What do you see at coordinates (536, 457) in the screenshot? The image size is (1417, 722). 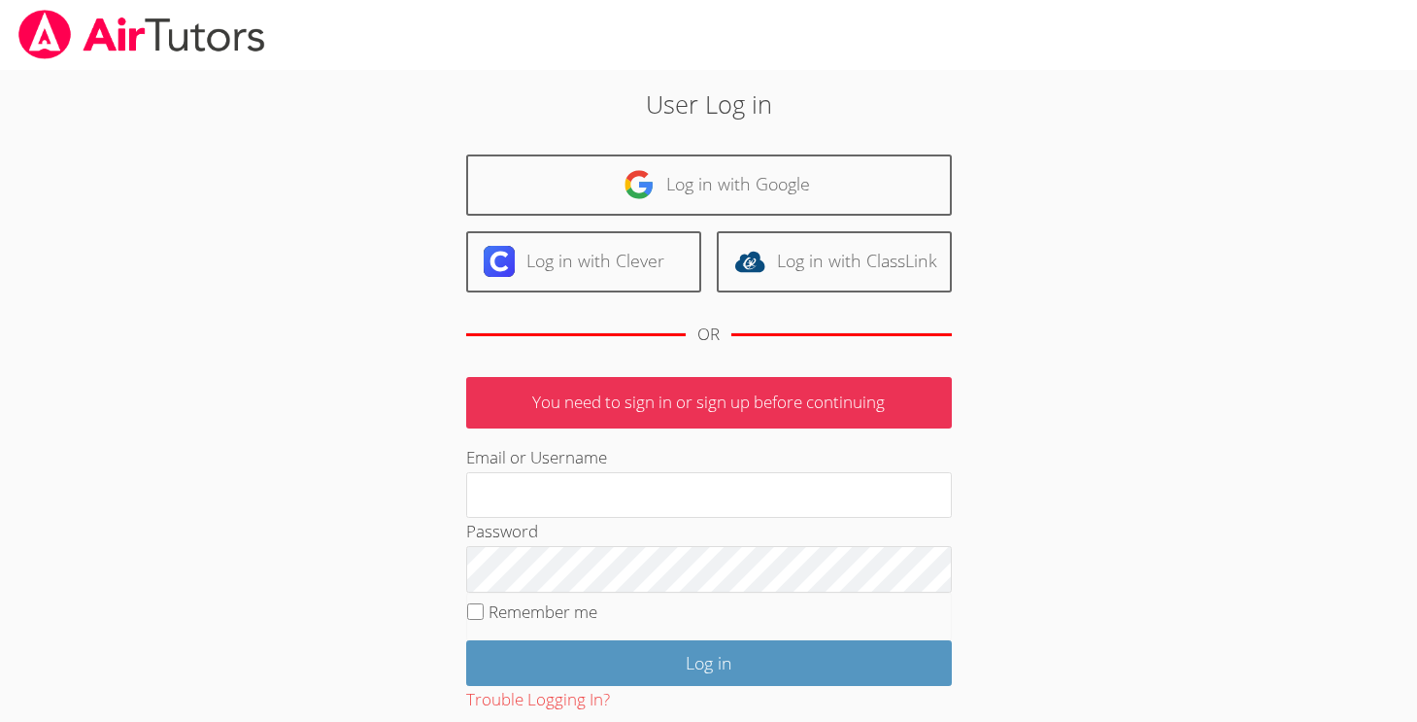 I see `label: Email or Username` at bounding box center [536, 457].